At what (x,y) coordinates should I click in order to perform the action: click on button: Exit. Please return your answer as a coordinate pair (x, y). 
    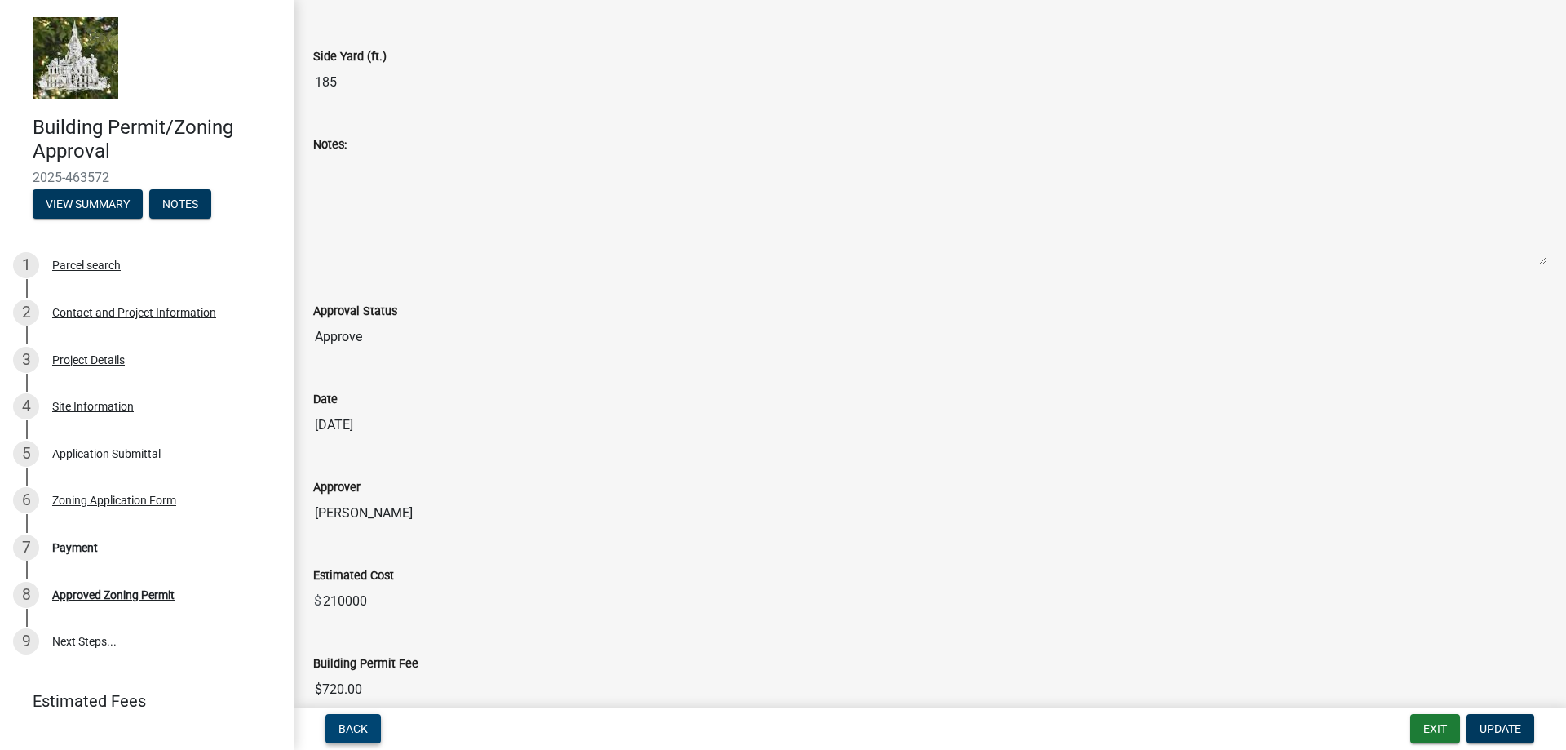
    Looking at the image, I should click on (1435, 729).